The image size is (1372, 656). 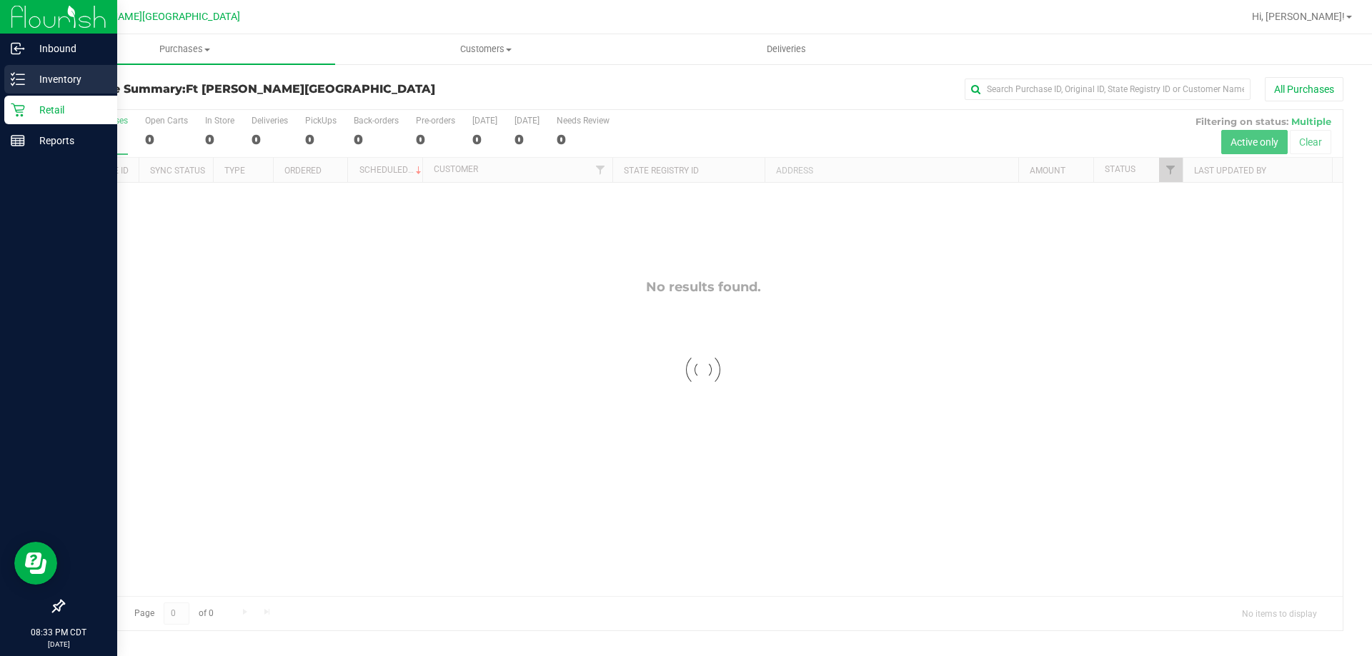 I want to click on a: Deliveries, so click(x=786, y=49).